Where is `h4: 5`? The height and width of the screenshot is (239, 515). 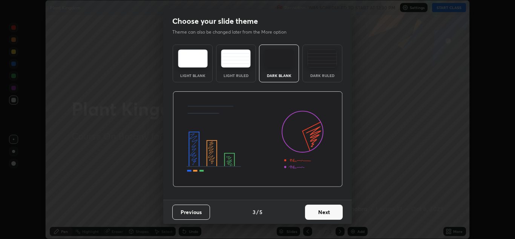 h4: 5 is located at coordinates (261, 212).